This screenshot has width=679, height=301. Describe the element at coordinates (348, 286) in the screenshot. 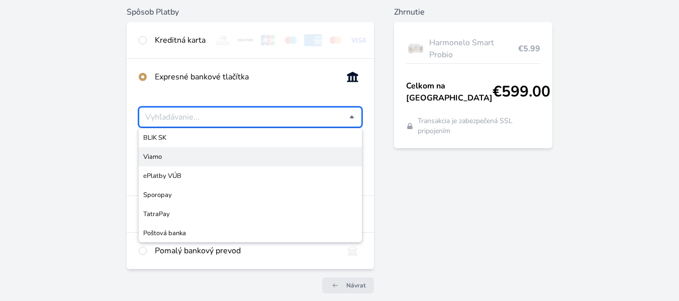

I see `a: Návrat` at that location.